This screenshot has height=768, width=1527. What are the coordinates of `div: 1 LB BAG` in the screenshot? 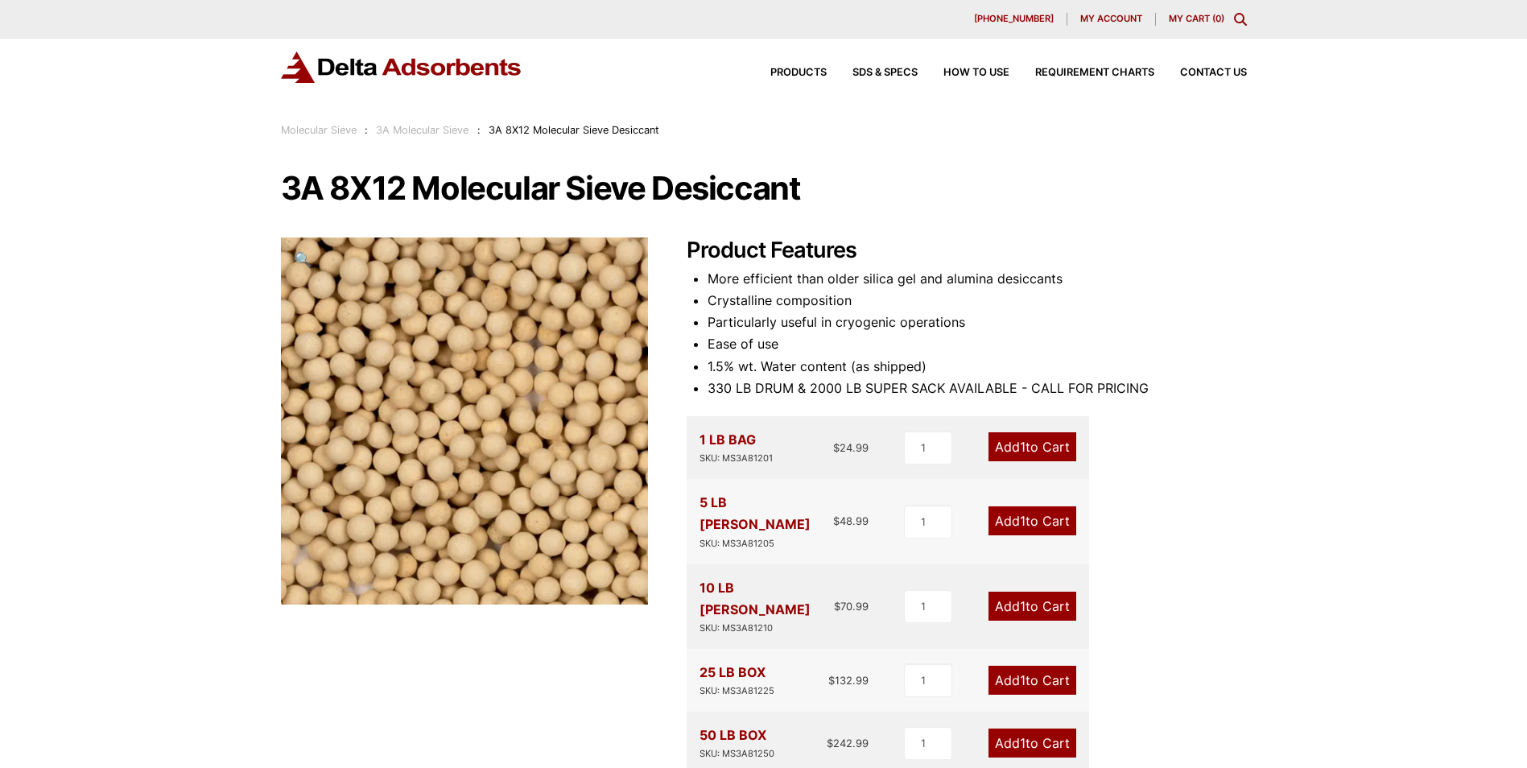 It's located at (736, 448).